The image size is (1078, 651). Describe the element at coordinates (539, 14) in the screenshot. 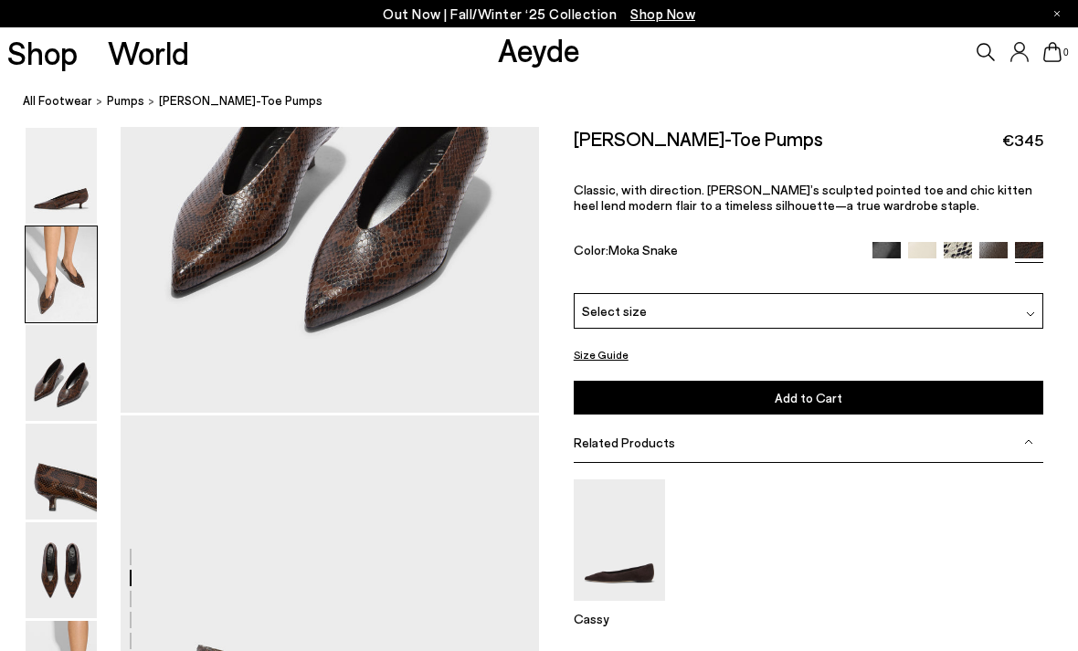

I see `p: Out Now | Fall/Winter ‘25 Collection` at that location.